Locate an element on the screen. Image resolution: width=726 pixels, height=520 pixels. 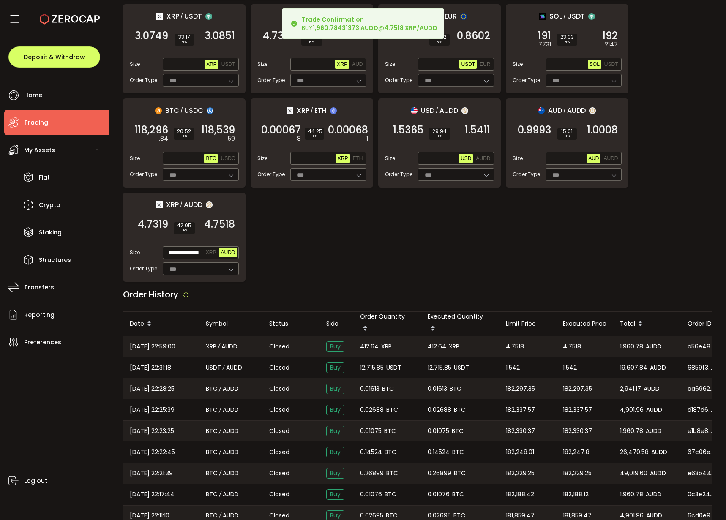
span: 26,470.58 is located at coordinates (635, 452).